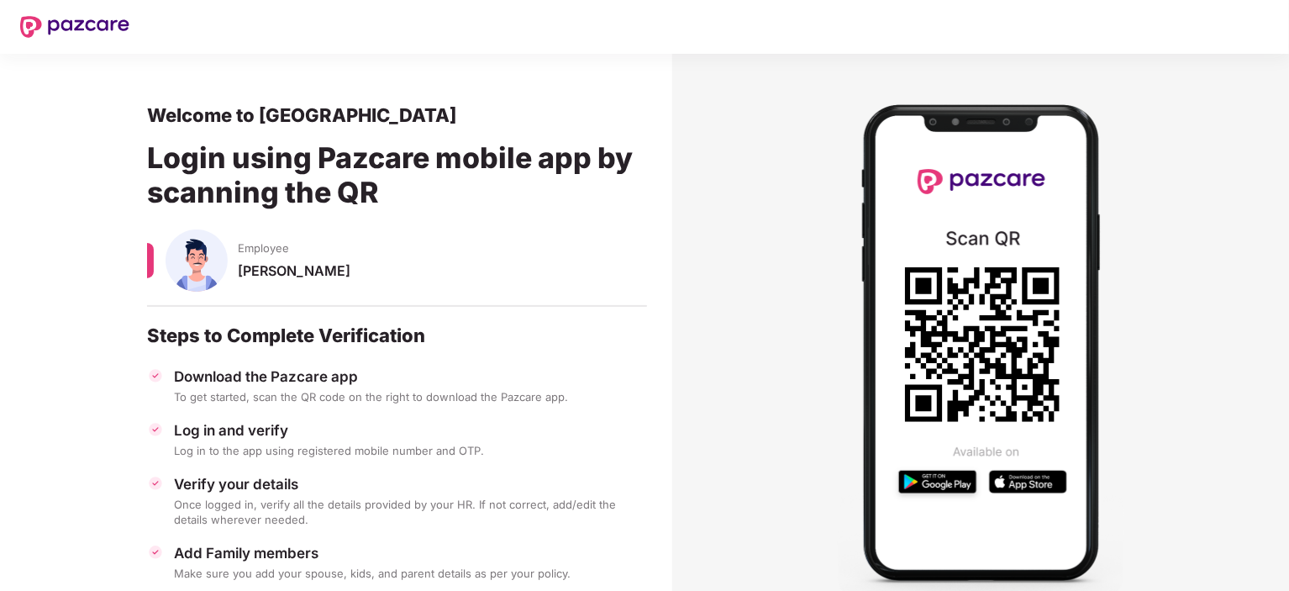 The image size is (1289, 591). Describe the element at coordinates (410, 430) in the screenshot. I see `div: Log in and verify` at that location.